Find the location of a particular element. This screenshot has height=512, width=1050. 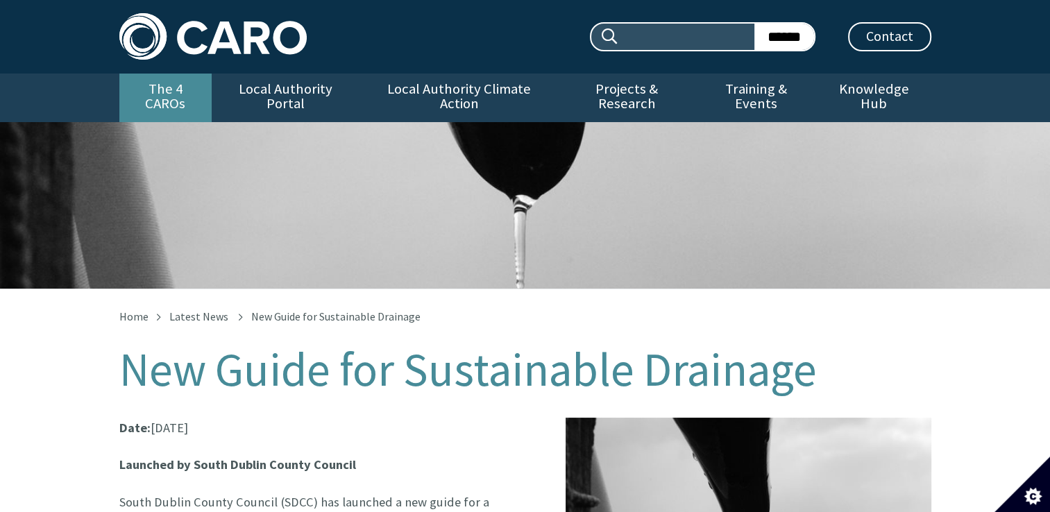

strong: Date: is located at coordinates (135, 427).